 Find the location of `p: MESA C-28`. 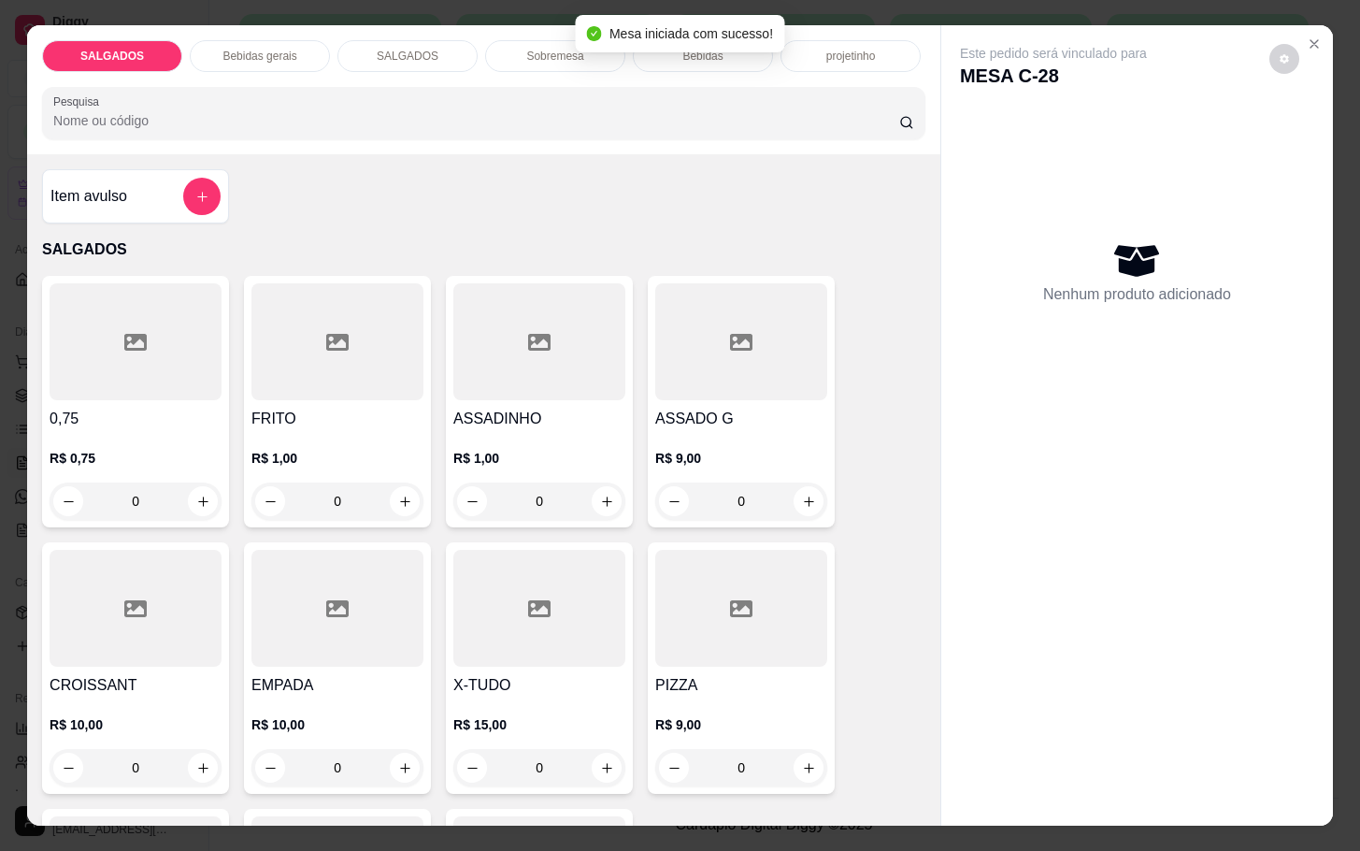

p: MESA C-28 is located at coordinates (1054, 76).